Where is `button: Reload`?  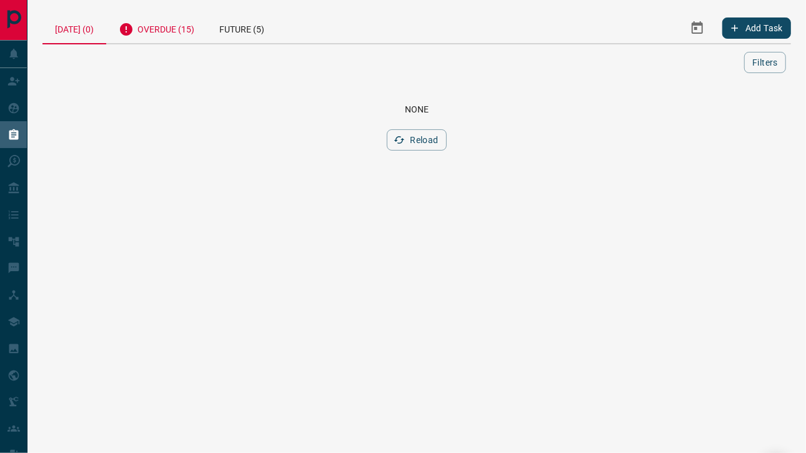 button: Reload is located at coordinates (416, 140).